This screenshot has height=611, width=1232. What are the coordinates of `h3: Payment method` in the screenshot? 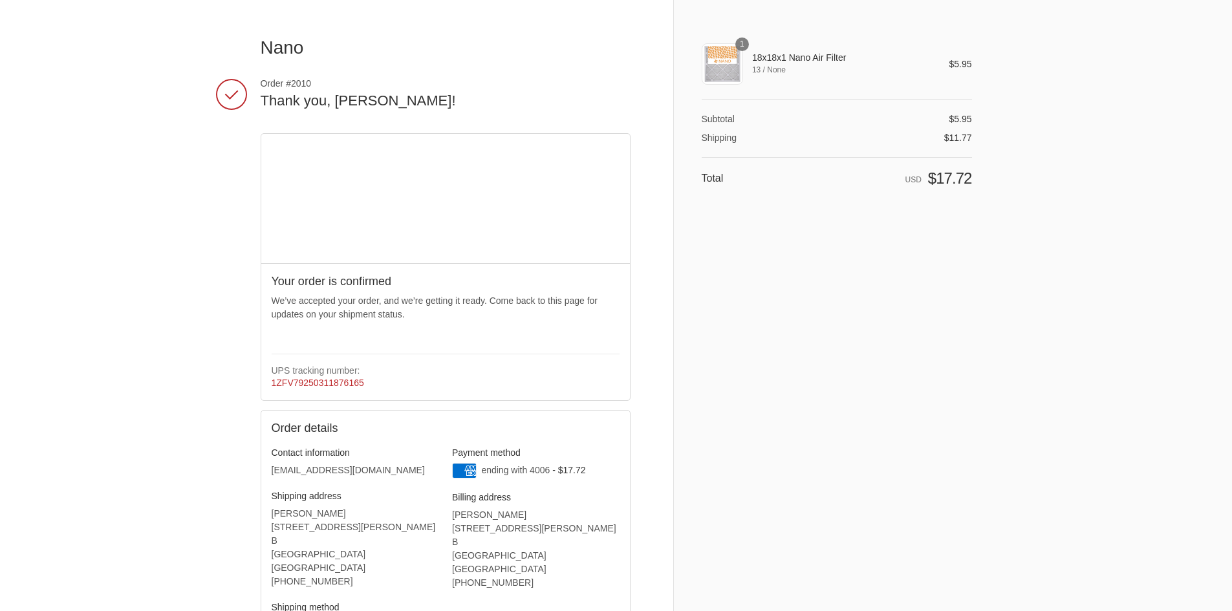 It's located at (536, 453).